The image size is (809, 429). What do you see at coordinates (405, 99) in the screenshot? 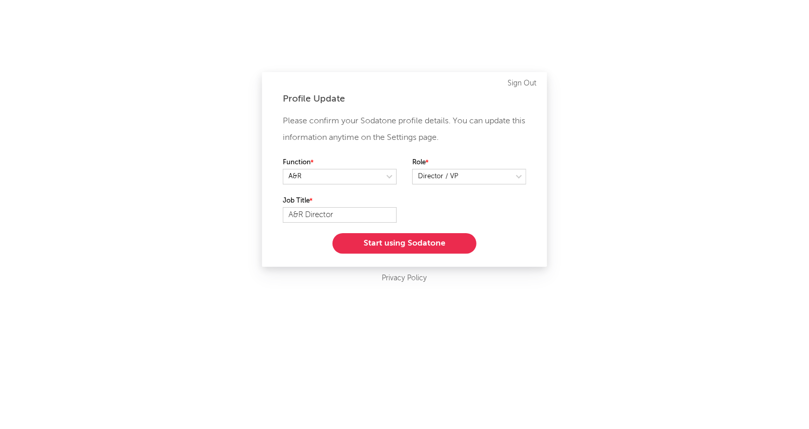
I see `div: Profile Update` at bounding box center [405, 99].